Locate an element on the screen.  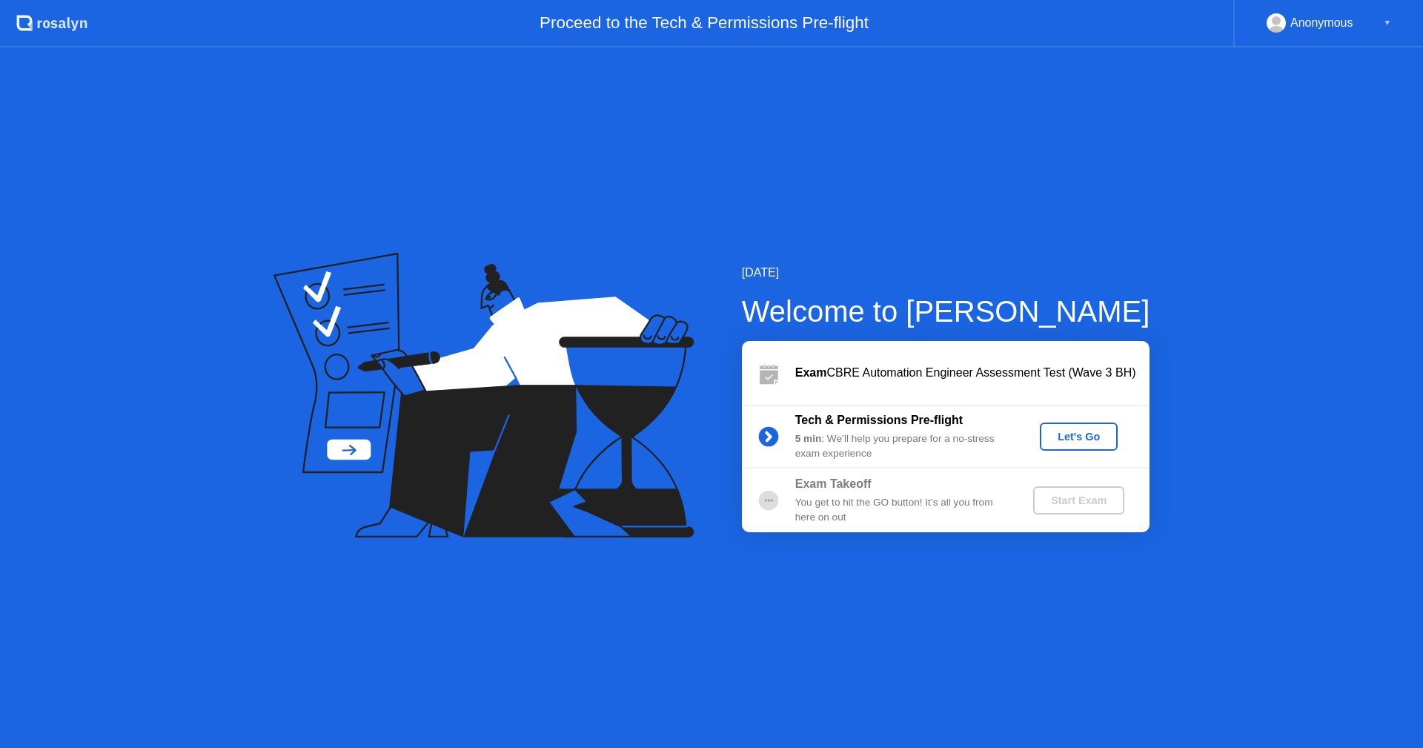
b: 5 min is located at coordinates (808, 438).